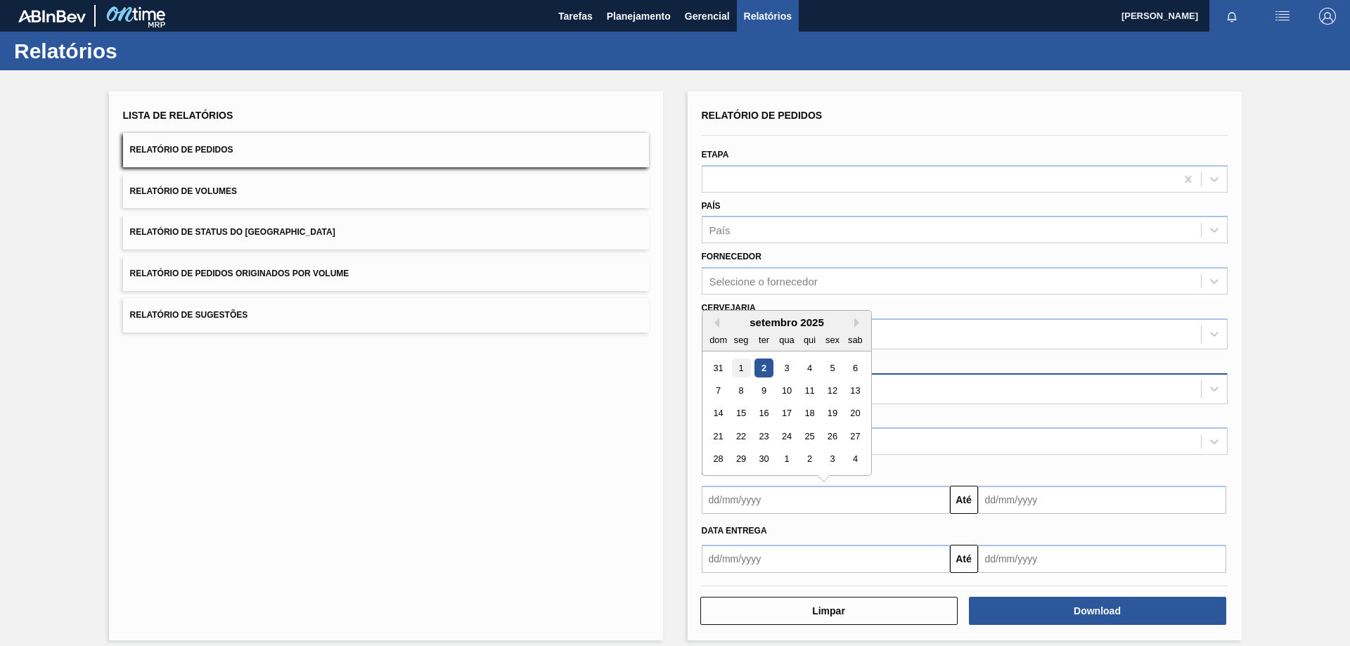 The image size is (1350, 646). Describe the element at coordinates (829, 611) in the screenshot. I see `button: Limpar` at that location.